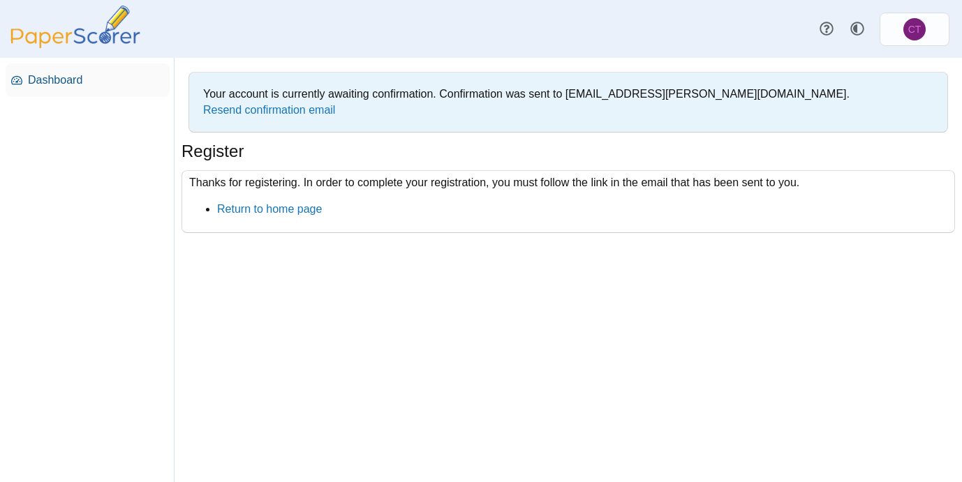 Image resolution: width=962 pixels, height=482 pixels. I want to click on div: Thanks for registering. In order to complete your registration, you must follow the link in the e..., so click(568, 202).